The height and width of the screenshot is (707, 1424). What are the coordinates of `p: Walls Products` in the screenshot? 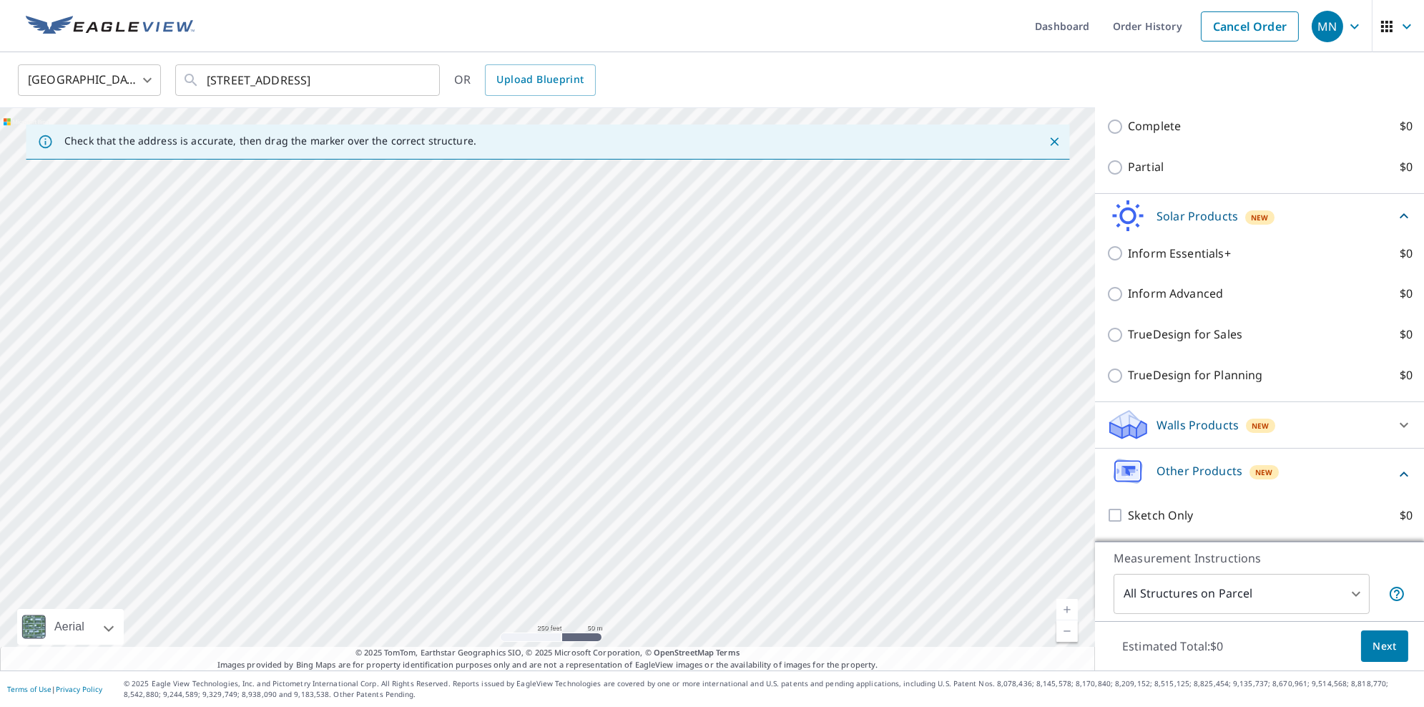 It's located at (1197, 425).